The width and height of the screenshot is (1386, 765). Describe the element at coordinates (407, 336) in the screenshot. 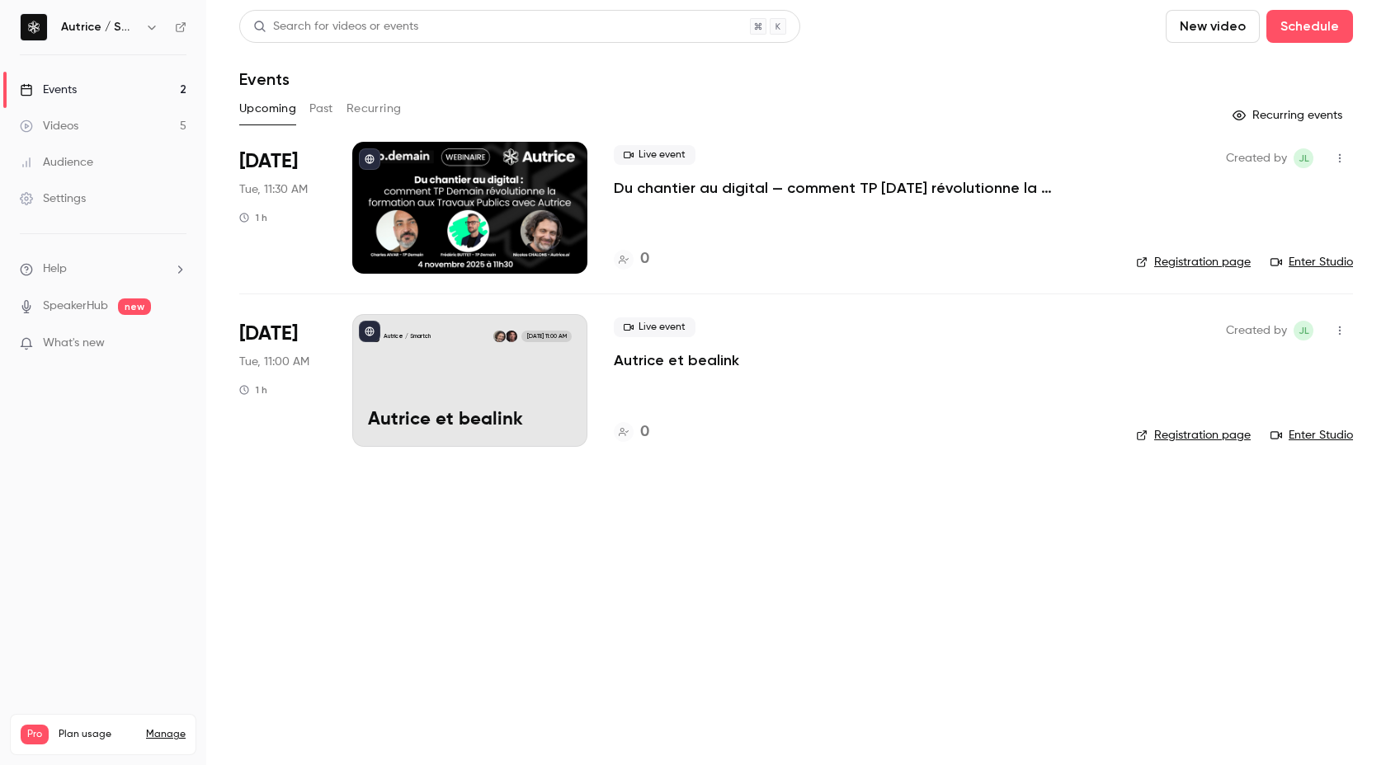

I see `p: Autrice / Smartch` at that location.